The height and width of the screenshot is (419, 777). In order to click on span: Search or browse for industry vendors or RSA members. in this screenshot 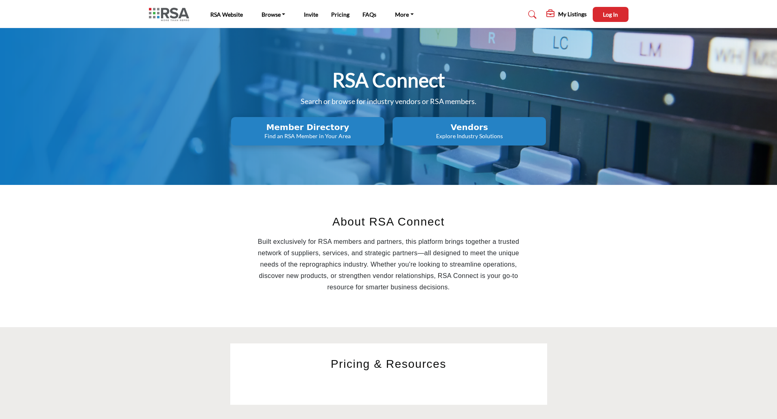, I will do `click(388, 101)`.